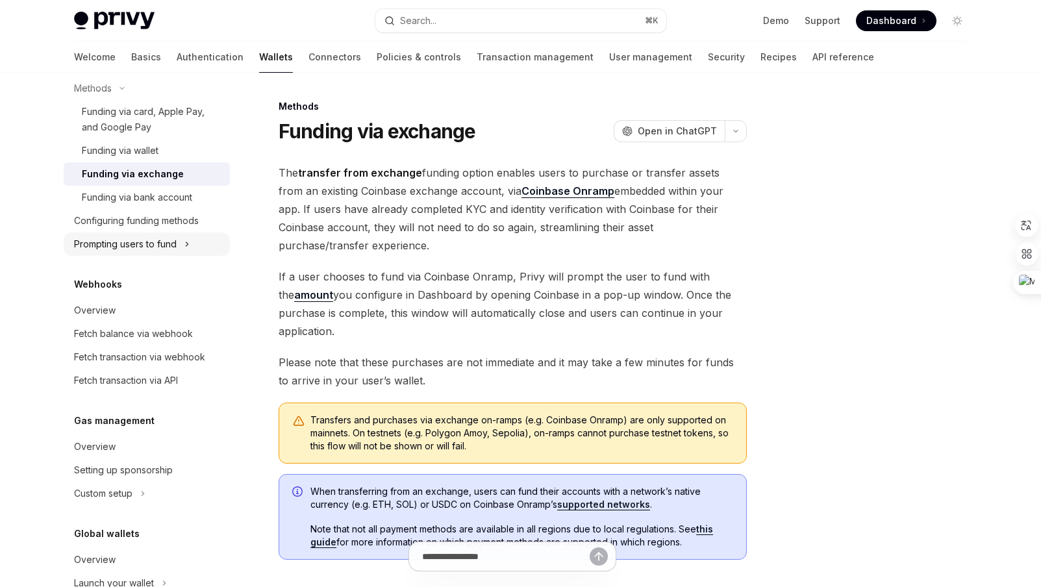  I want to click on div: Fetch transaction via API, so click(126, 381).